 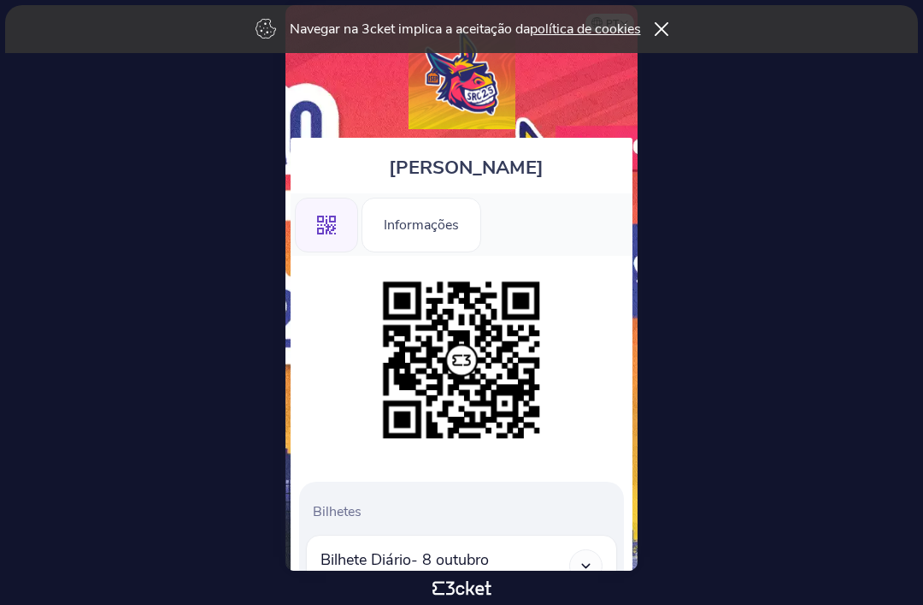 What do you see at coordinates (462, 75) in the screenshot?
I see `img: Receção ao Caloiro do ISEP '25` at bounding box center [462, 75].